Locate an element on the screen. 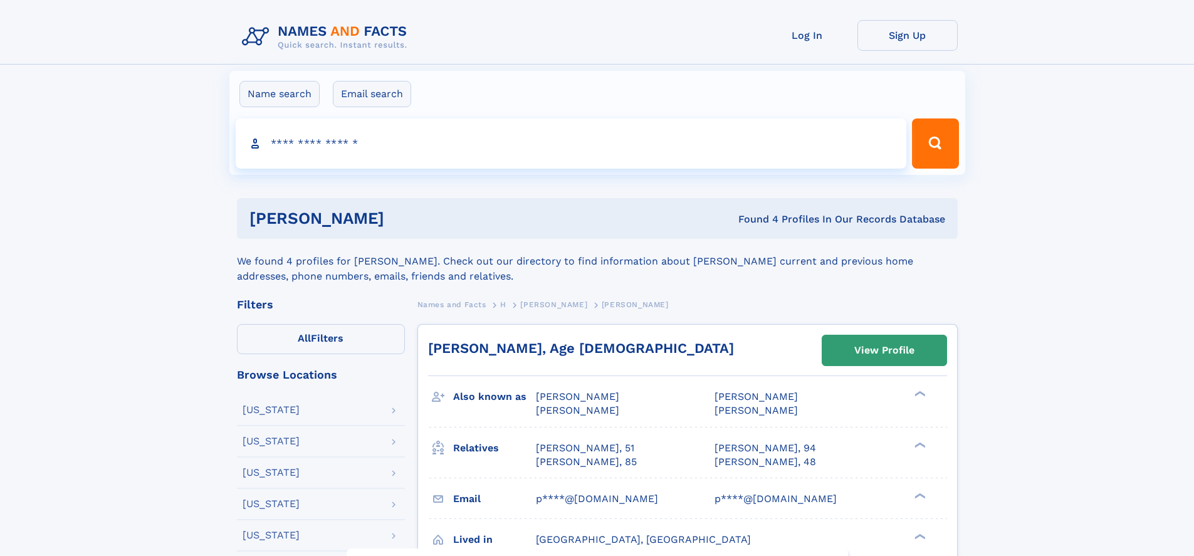 This screenshot has height=556, width=1194. h3: Lived in is located at coordinates (495, 540).